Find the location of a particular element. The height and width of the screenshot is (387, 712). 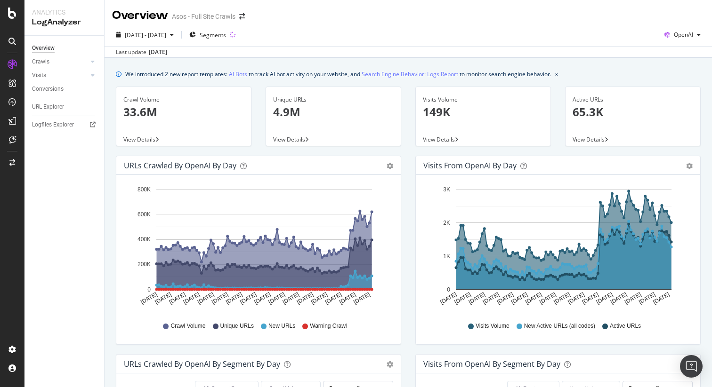

button: Segments is located at coordinates (208, 35).